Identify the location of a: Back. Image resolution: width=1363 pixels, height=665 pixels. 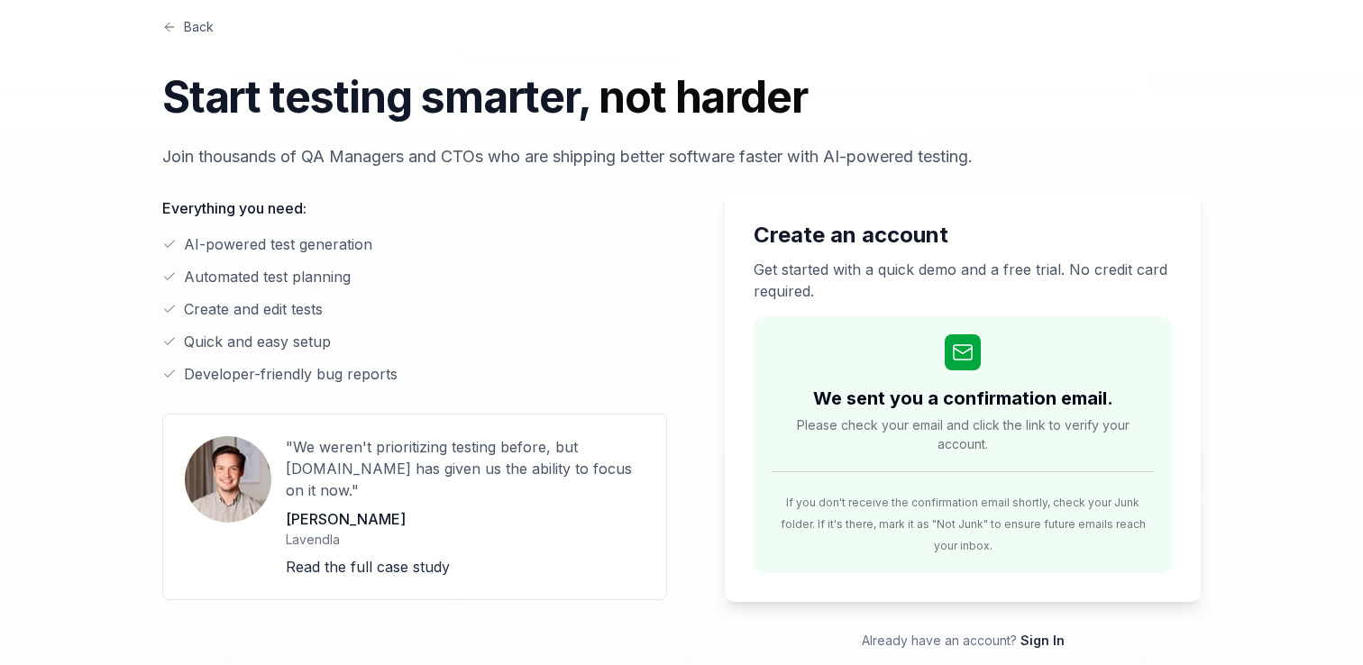
(188, 26).